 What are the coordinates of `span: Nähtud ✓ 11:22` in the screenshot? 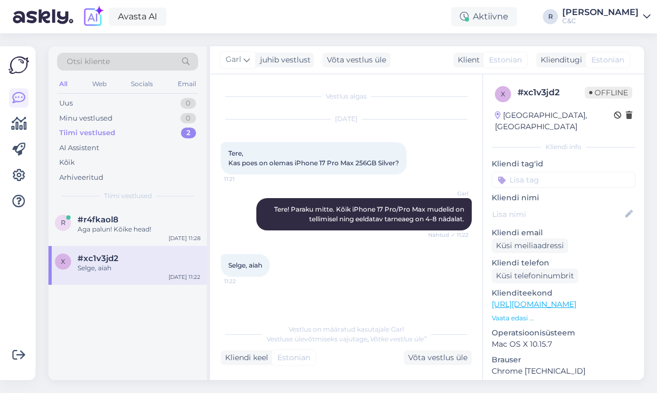 It's located at (448, 235).